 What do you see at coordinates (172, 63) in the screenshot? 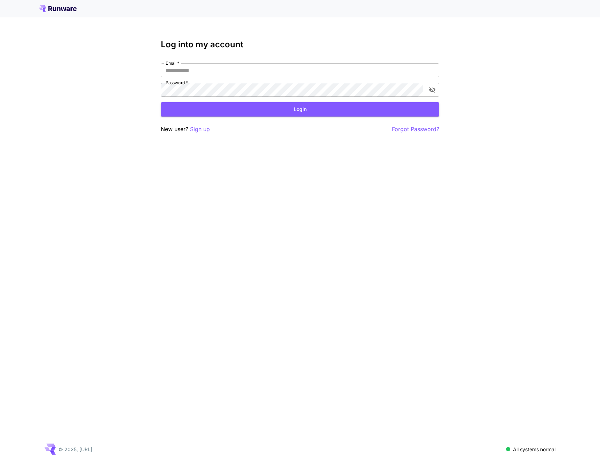
I see `label: Email` at bounding box center [172, 63].